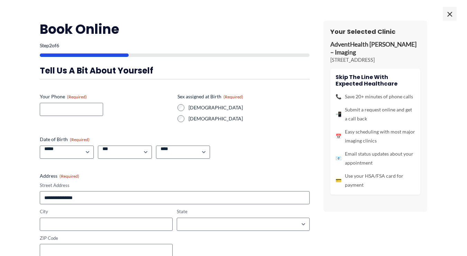 This screenshot has height=256, width=467. Describe the element at coordinates (375, 181) in the screenshot. I see `li: Use your HSA/FSA card for payment` at that location.